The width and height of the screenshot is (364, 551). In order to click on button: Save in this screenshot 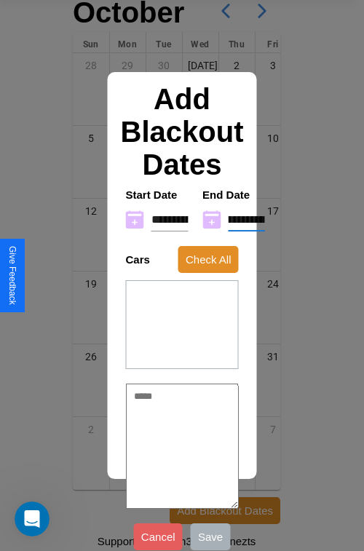, I will do `click(210, 536)`.